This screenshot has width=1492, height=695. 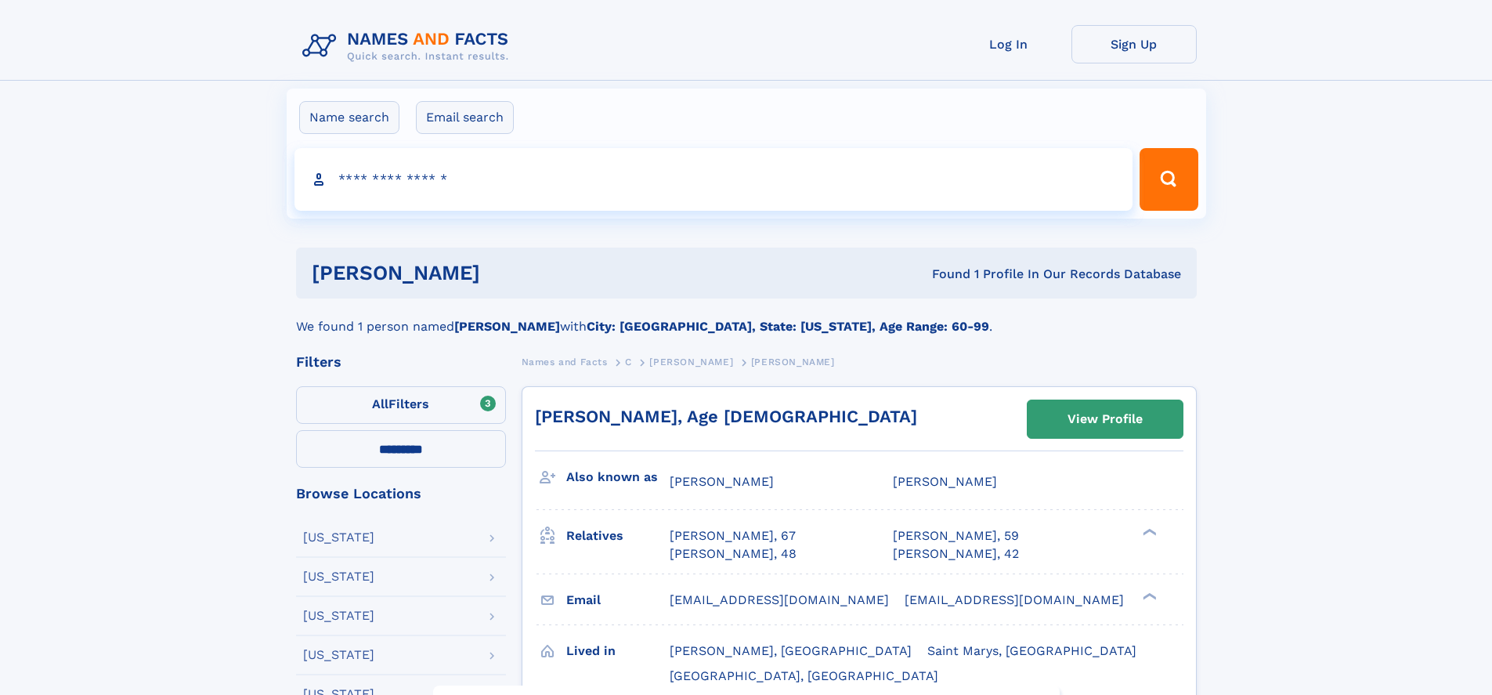 What do you see at coordinates (464, 117) in the screenshot?
I see `label: Email search` at bounding box center [464, 117].